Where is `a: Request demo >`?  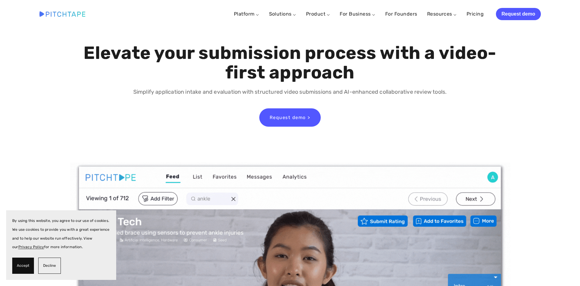
a: Request demo > is located at coordinates (290, 118).